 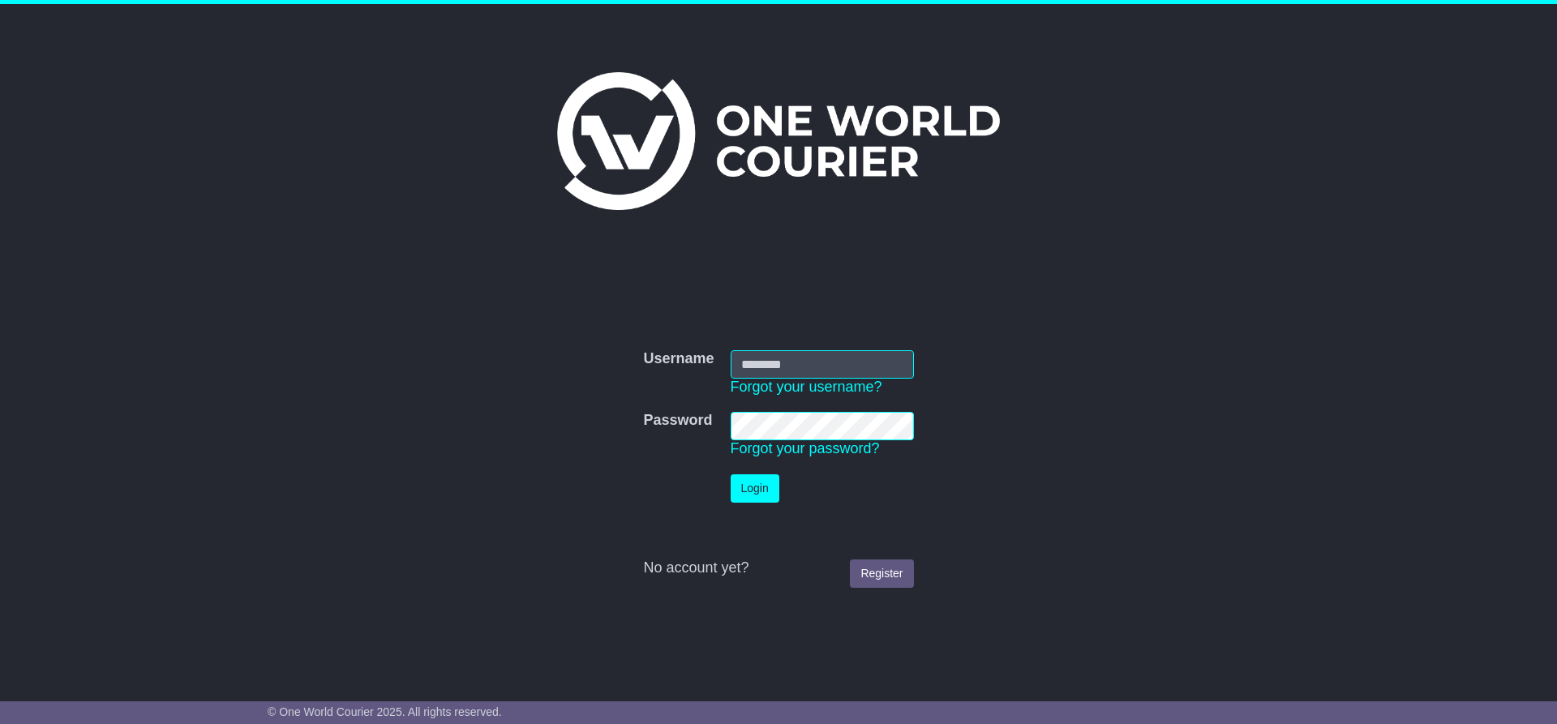 What do you see at coordinates (778, 141) in the screenshot?
I see `img: One World` at bounding box center [778, 141].